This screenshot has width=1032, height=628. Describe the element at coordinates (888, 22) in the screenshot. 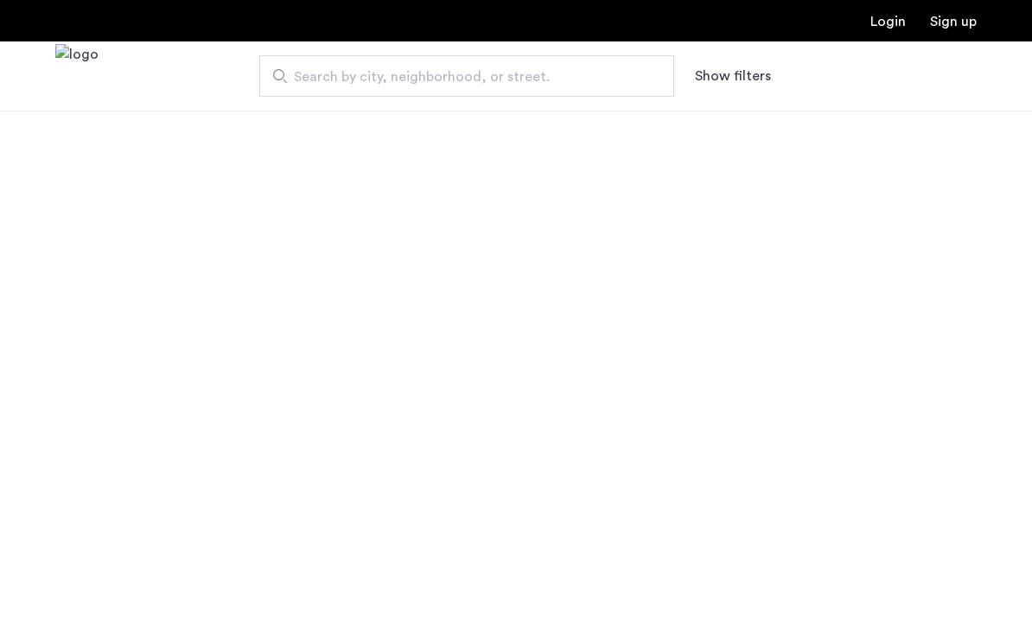

I see `a: Login` at that location.